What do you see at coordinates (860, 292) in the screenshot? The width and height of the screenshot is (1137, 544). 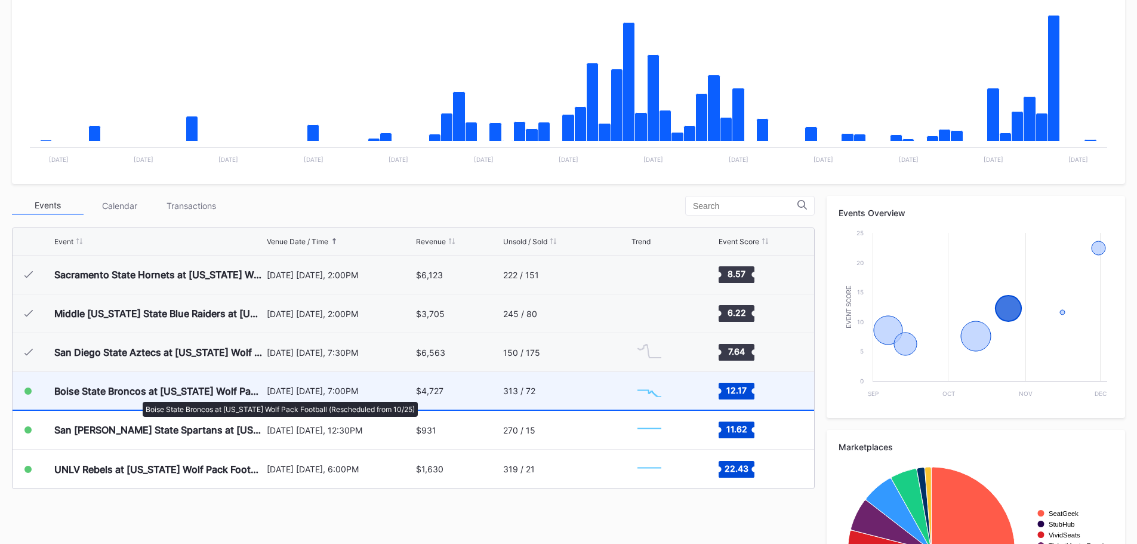 I see `text: 15` at bounding box center [860, 292].